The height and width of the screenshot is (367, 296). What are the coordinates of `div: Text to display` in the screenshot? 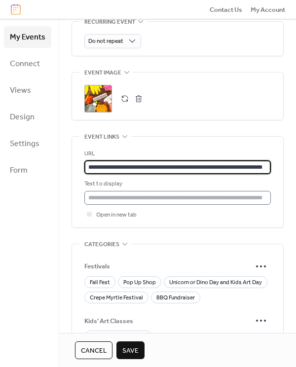 It's located at (176, 184).